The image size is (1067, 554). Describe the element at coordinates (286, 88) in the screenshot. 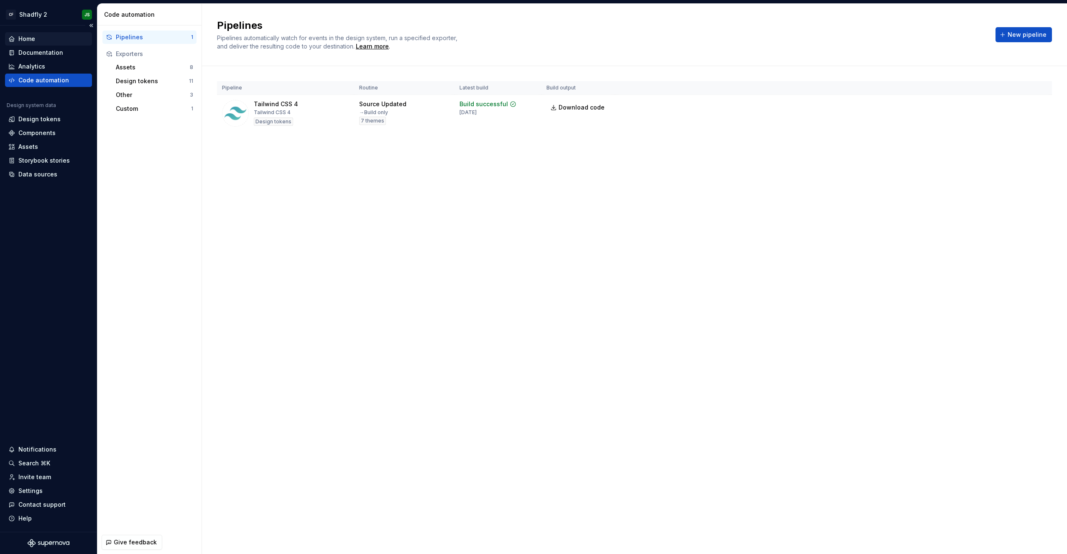

I see `th: Pipeline` at that location.